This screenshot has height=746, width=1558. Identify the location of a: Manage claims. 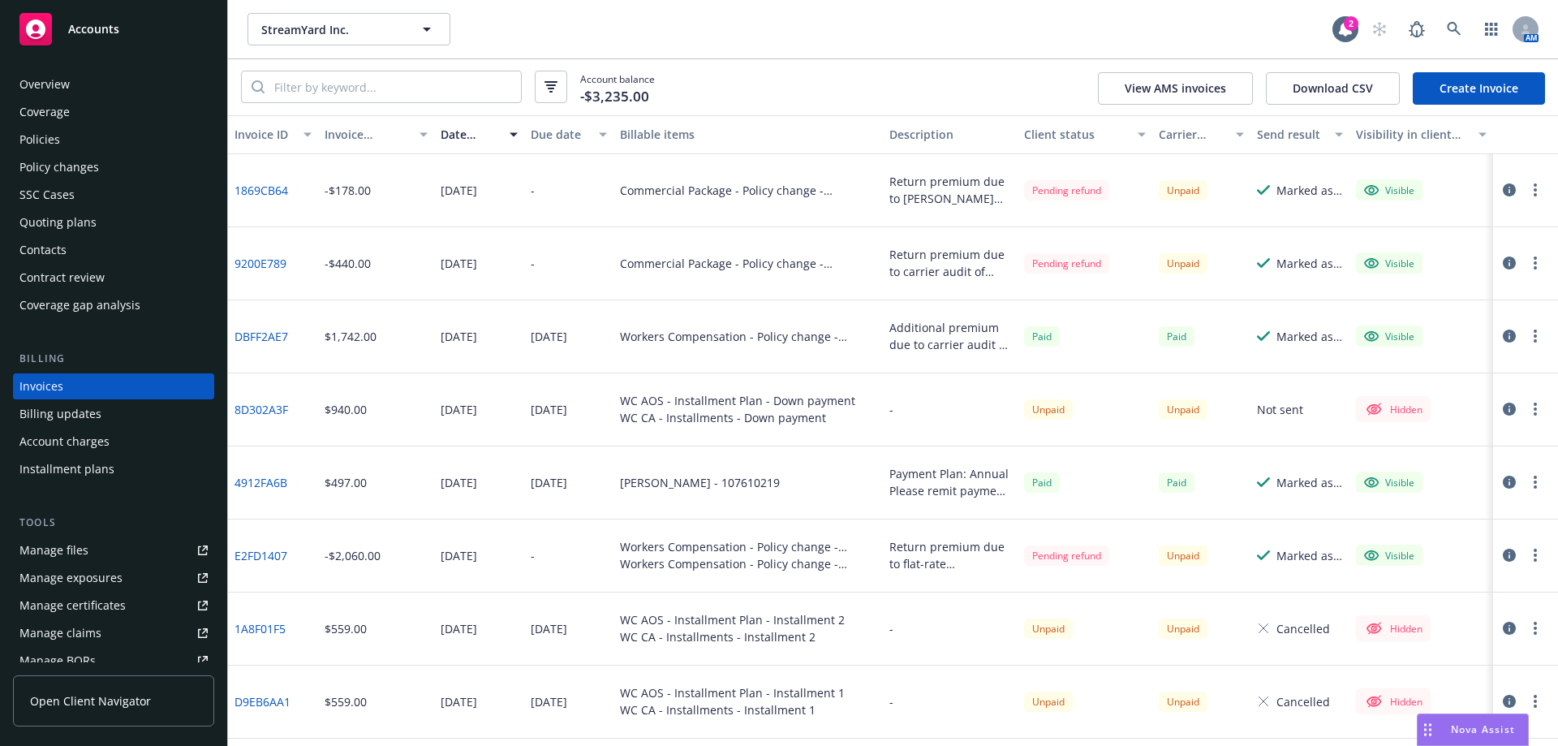
(114, 633).